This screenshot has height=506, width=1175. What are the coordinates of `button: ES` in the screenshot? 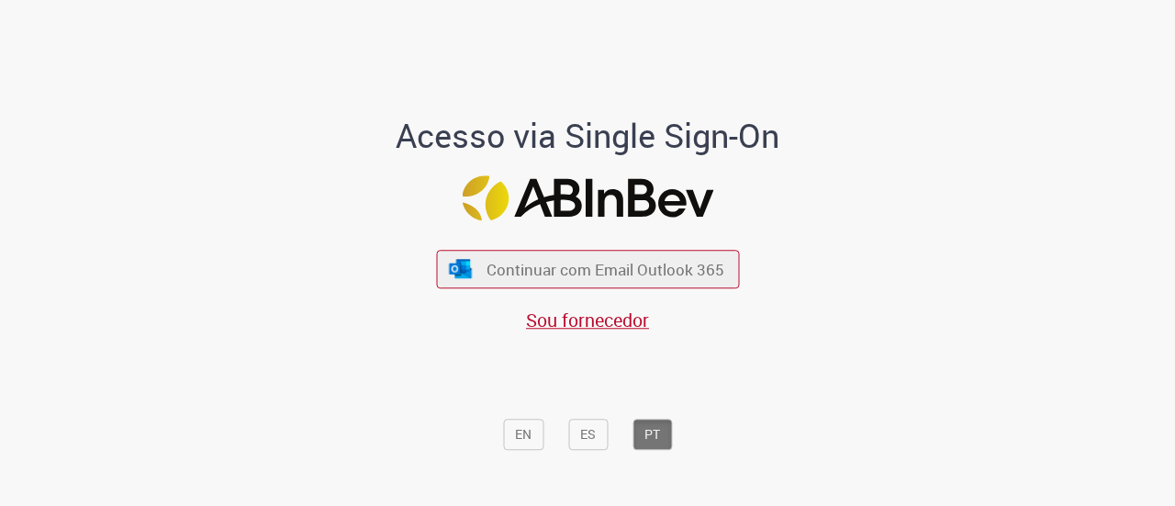 It's located at (588, 434).